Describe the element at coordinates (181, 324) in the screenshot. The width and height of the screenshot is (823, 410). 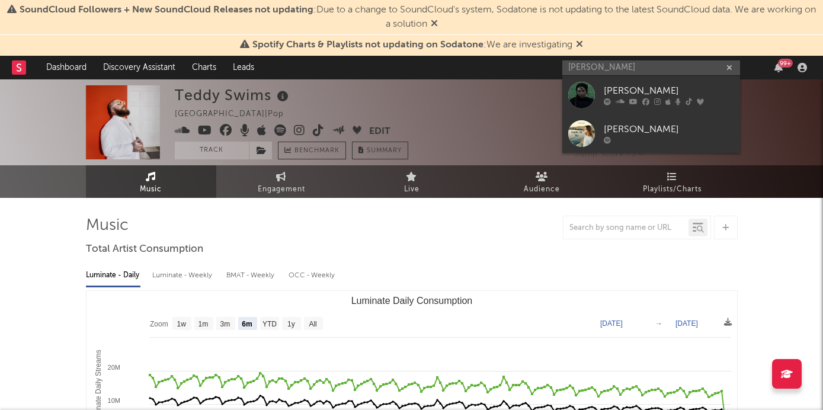
I see `text: 1w` at that location.